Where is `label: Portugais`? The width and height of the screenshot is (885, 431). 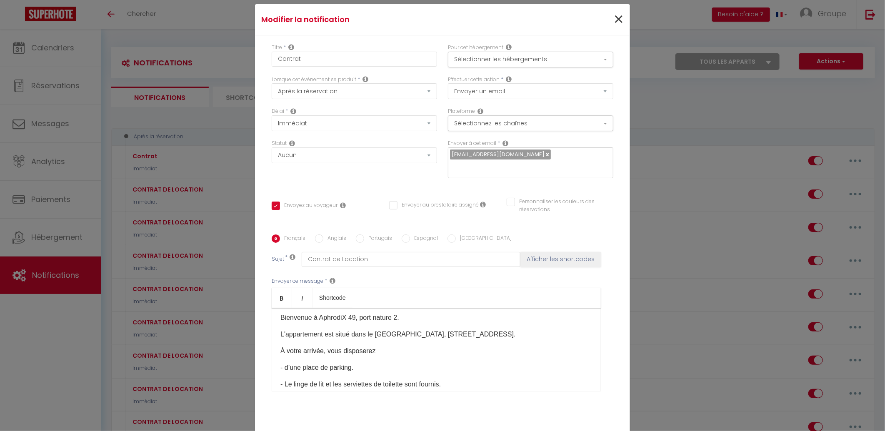
label: Portugais is located at coordinates (378, 239).